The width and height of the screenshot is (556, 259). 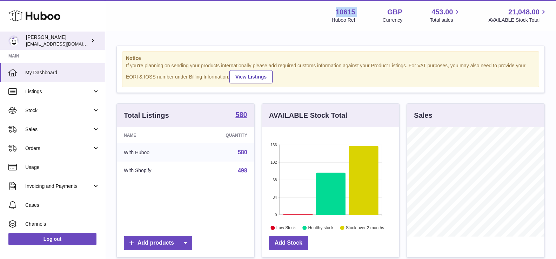 I want to click on span: Orders, so click(x=59, y=148).